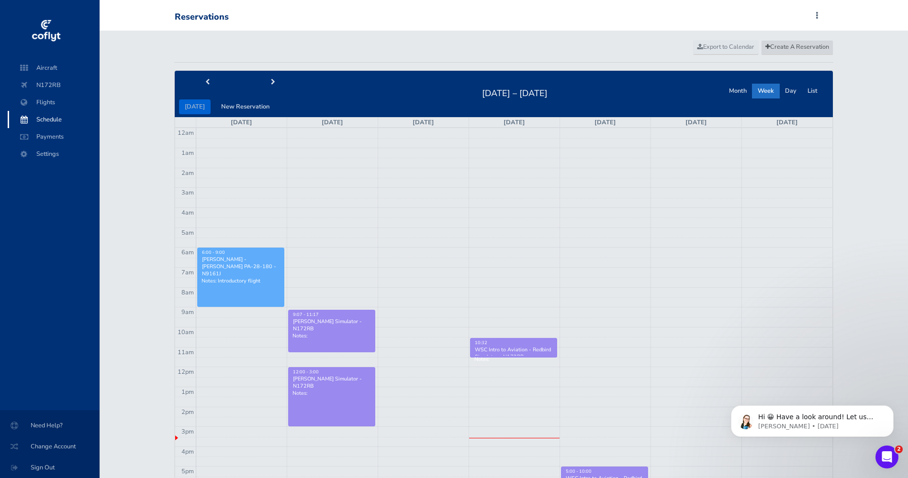 The width and height of the screenshot is (908, 478). Describe the element at coordinates (725, 47) in the screenshot. I see `span: Export to Calendar` at that location.